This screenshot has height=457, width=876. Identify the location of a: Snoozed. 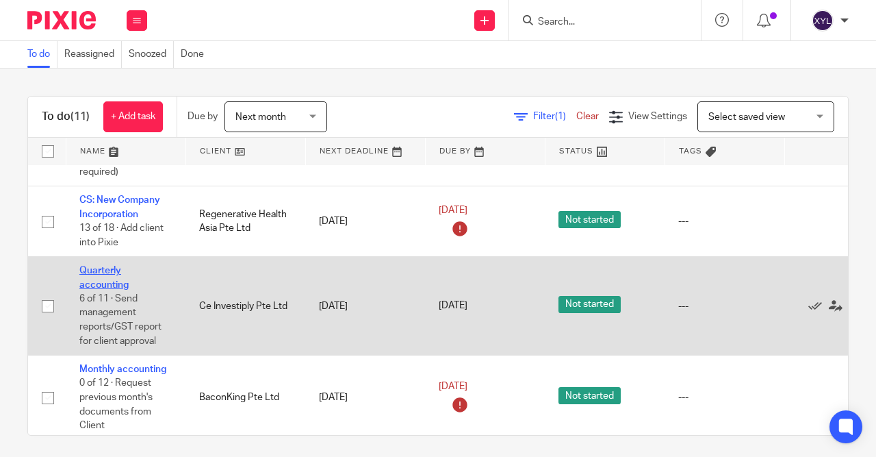
(151, 54).